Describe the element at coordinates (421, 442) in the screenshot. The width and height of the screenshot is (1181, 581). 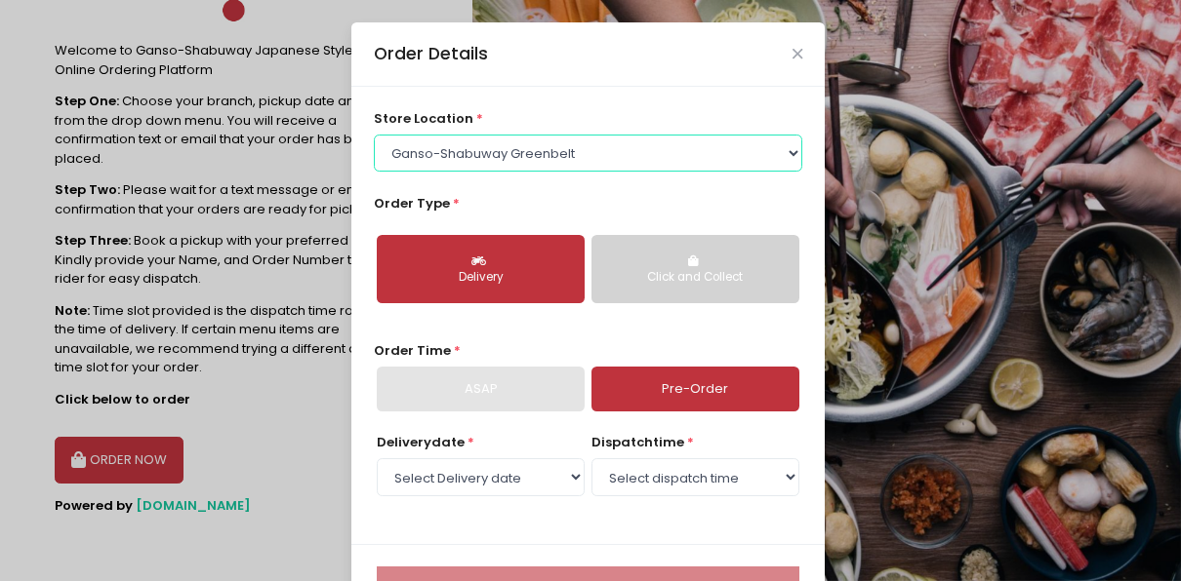
I see `span: Delivery date` at that location.